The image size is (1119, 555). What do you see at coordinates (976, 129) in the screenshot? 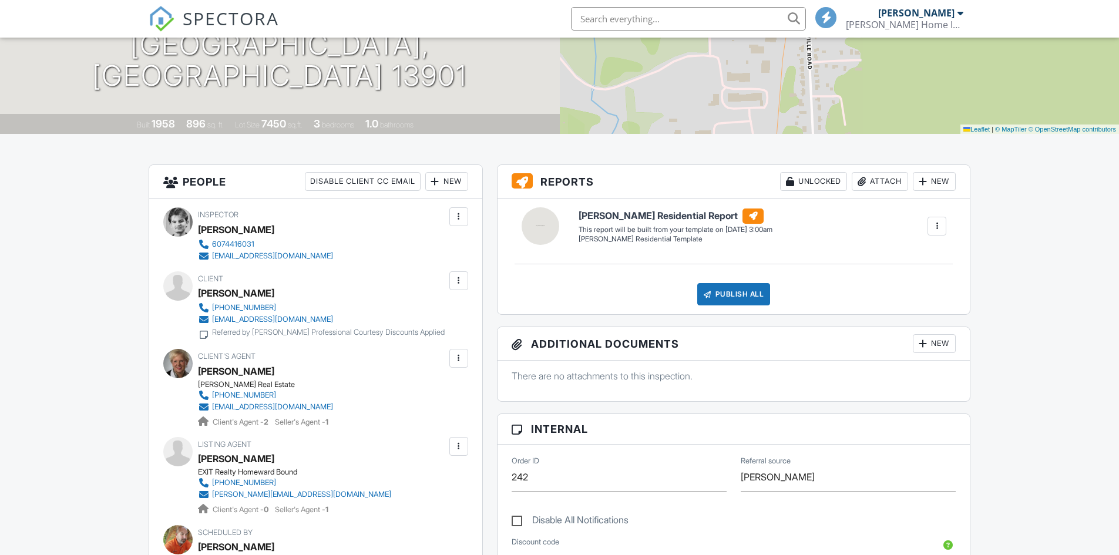
I see `a: Leaflet` at bounding box center [976, 129].